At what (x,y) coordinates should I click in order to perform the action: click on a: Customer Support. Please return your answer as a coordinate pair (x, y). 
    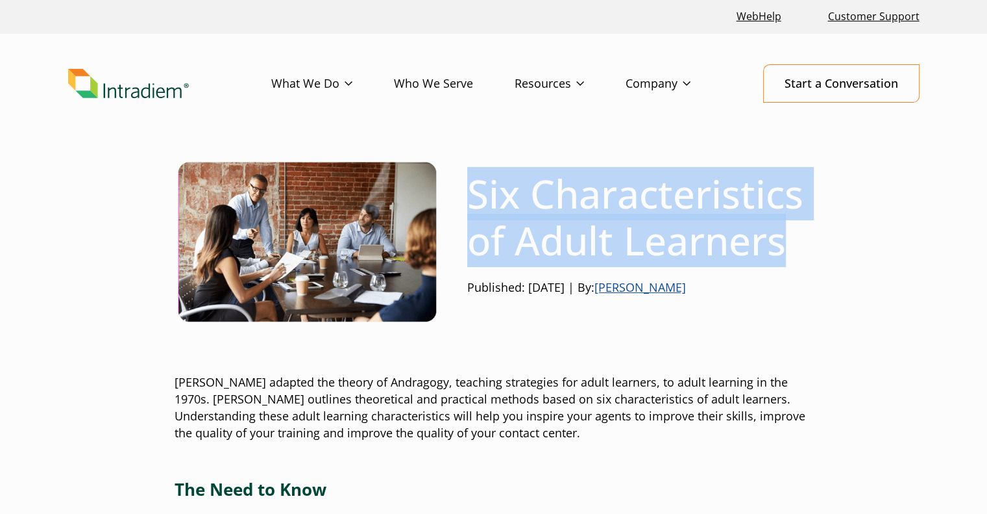
    Looking at the image, I should click on (874, 16).